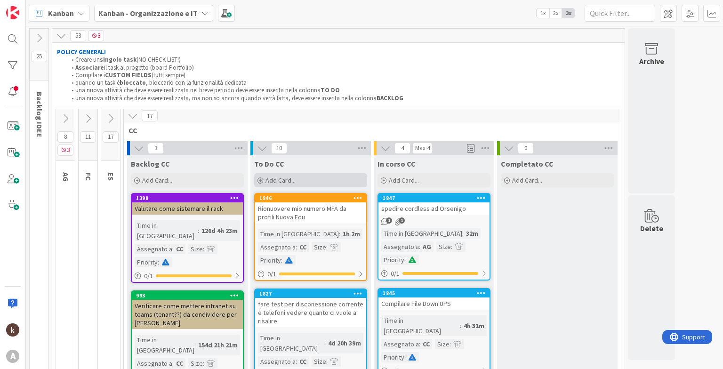 Image resolution: width=723 pixels, height=369 pixels. What do you see at coordinates (434, 304) in the screenshot?
I see `div: Compilare File Down UPS` at bounding box center [434, 304].